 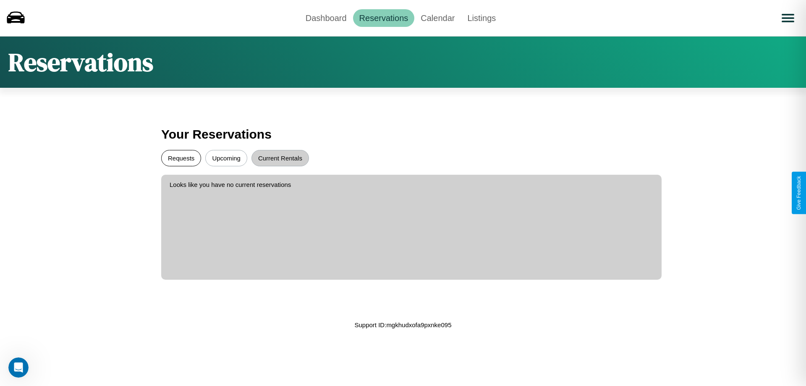 What do you see at coordinates (788, 18) in the screenshot?
I see `button: Open menu` at bounding box center [788, 18].